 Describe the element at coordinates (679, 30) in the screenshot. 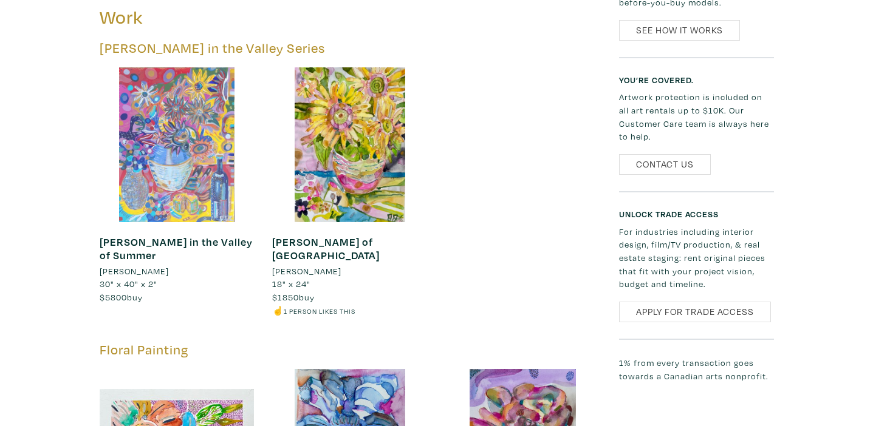

I see `a: See How It Works` at that location.